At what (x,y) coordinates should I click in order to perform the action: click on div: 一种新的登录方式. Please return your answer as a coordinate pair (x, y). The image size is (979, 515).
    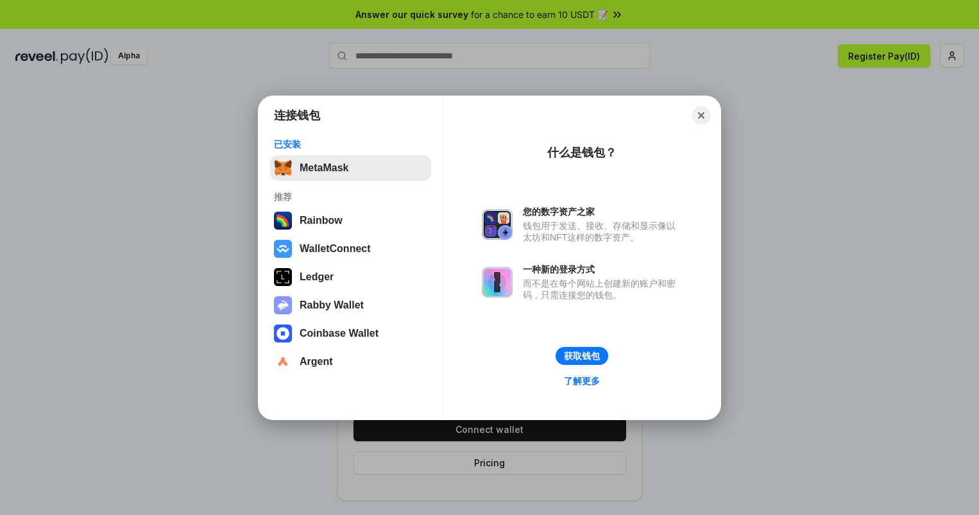
    Looking at the image, I should click on (602, 269).